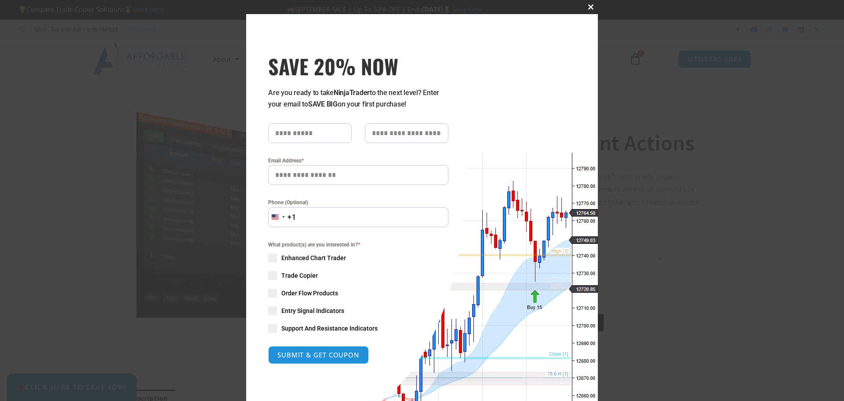  Describe the element at coordinates (299, 275) in the screenshot. I see `span: Trade Copier` at that location.